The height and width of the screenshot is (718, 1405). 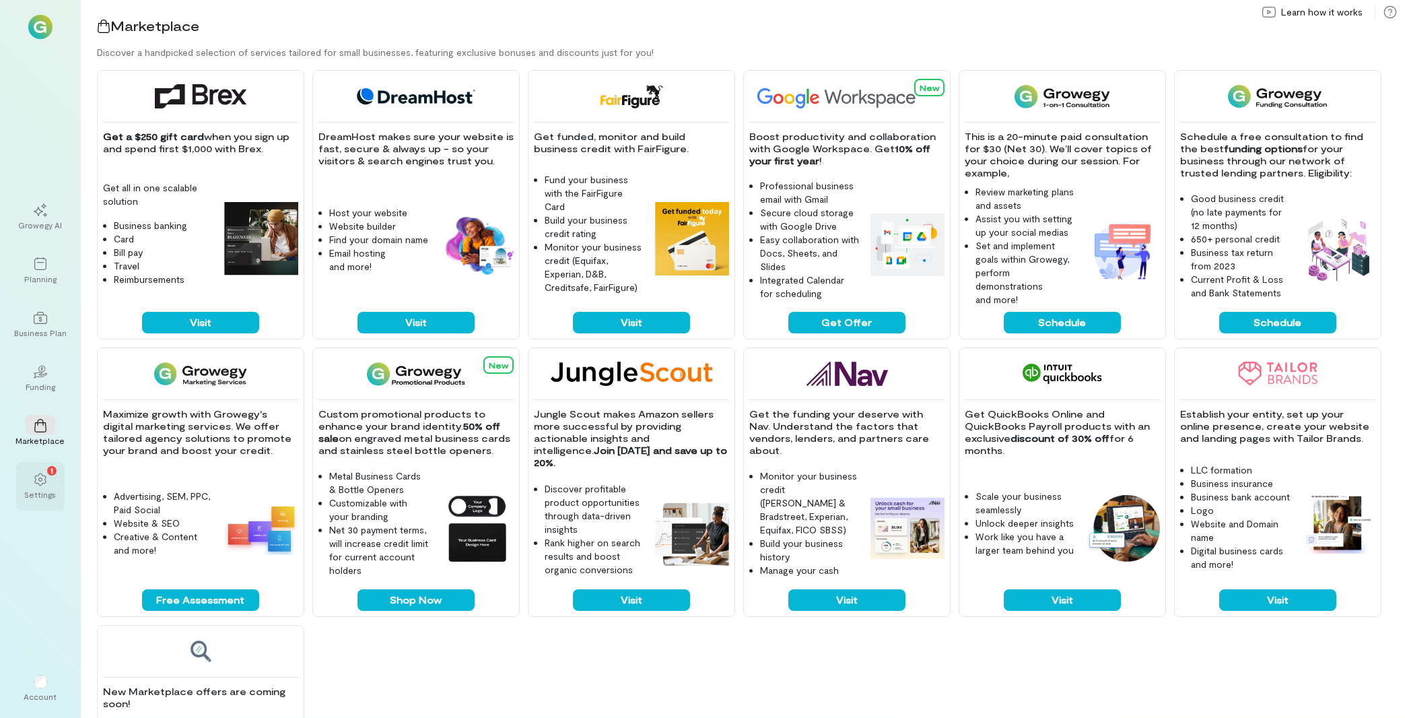 What do you see at coordinates (201, 432) in the screenshot?
I see `p: Maximize growth with Growegy's digital marketing services. We offer tailored agency solutions to ...` at bounding box center [201, 432].